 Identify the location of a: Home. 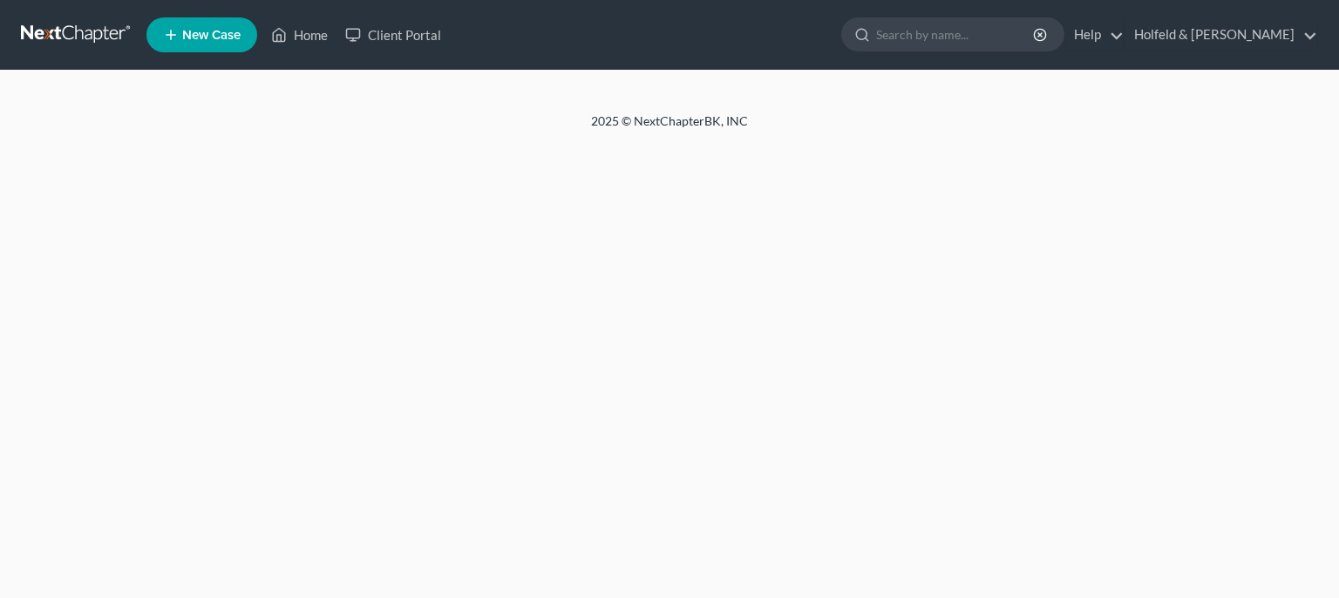
(299, 35).